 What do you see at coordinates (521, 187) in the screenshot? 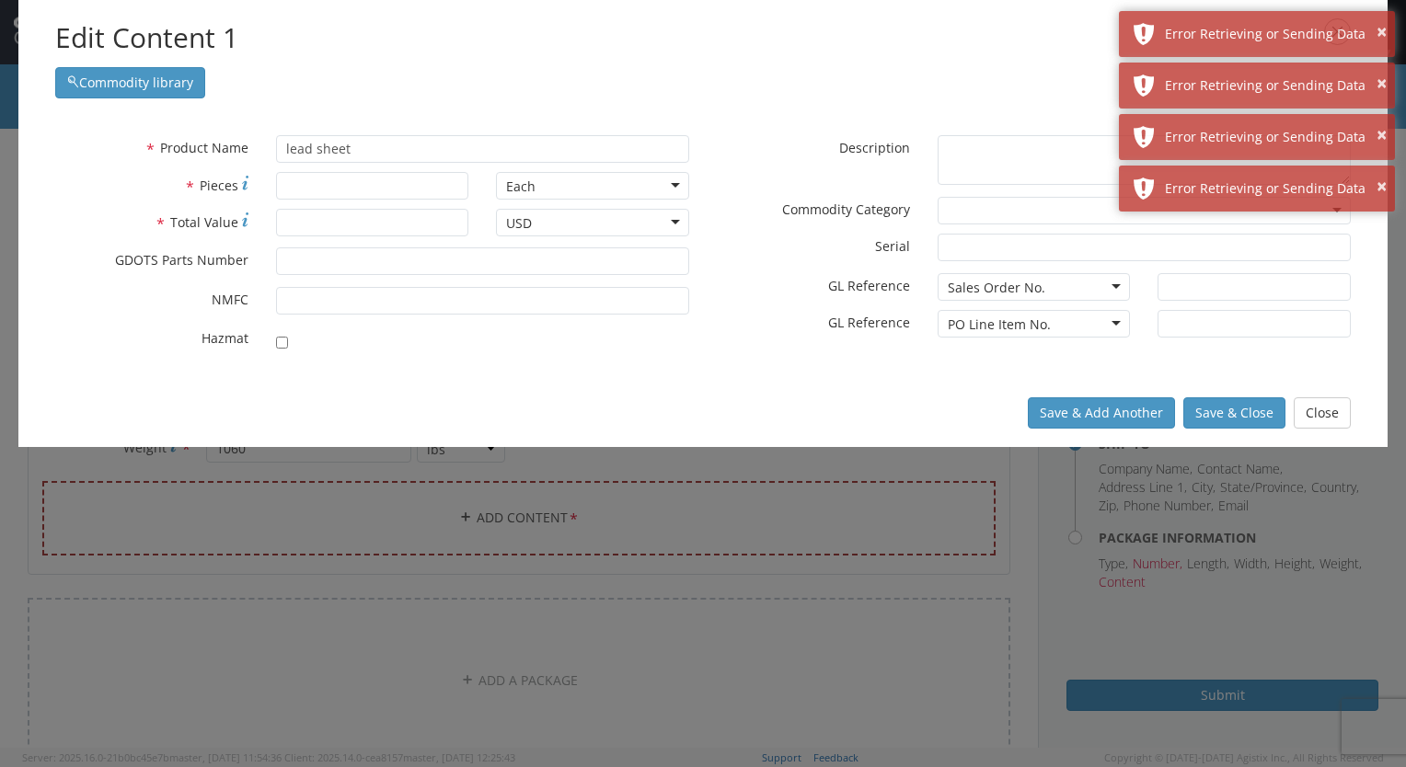
I see `div: Each` at bounding box center [521, 187].